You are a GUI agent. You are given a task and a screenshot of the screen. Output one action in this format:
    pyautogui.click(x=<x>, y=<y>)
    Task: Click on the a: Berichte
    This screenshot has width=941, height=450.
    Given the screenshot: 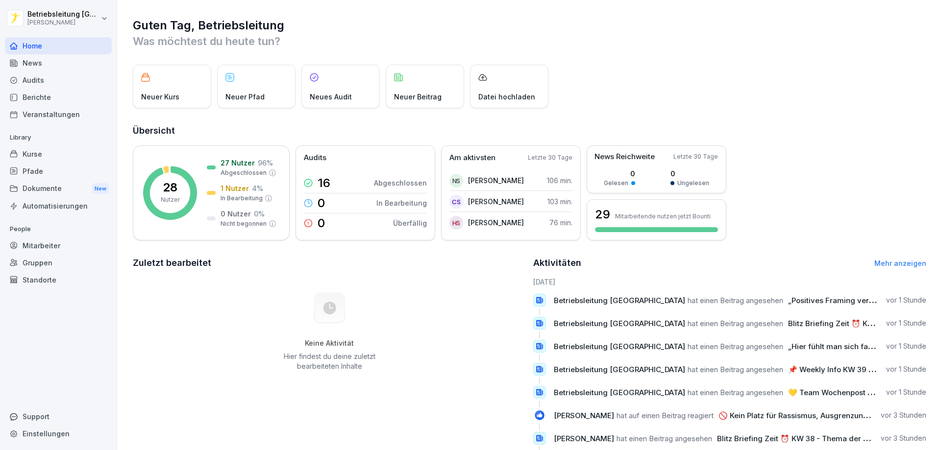 What is the action you would take?
    pyautogui.click(x=58, y=97)
    